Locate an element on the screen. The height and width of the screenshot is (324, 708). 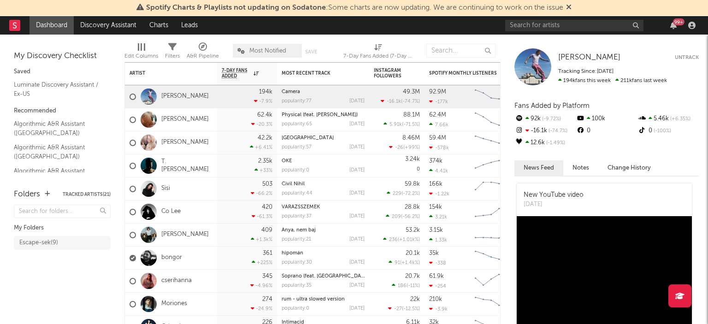
span: -27 is located at coordinates (398, 309).